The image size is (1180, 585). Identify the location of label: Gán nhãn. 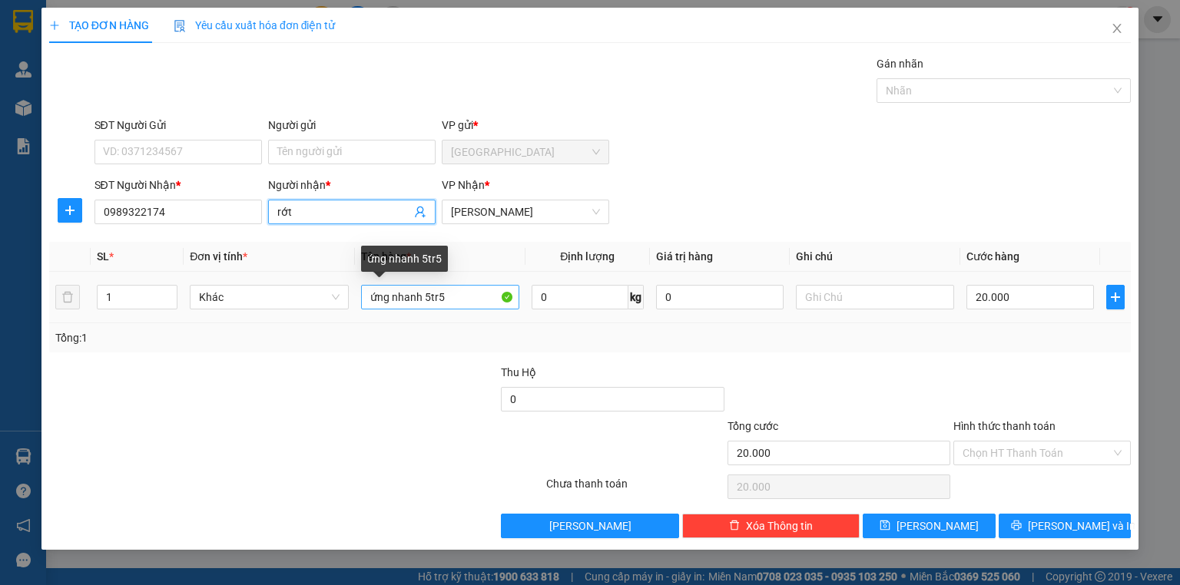
(899, 64).